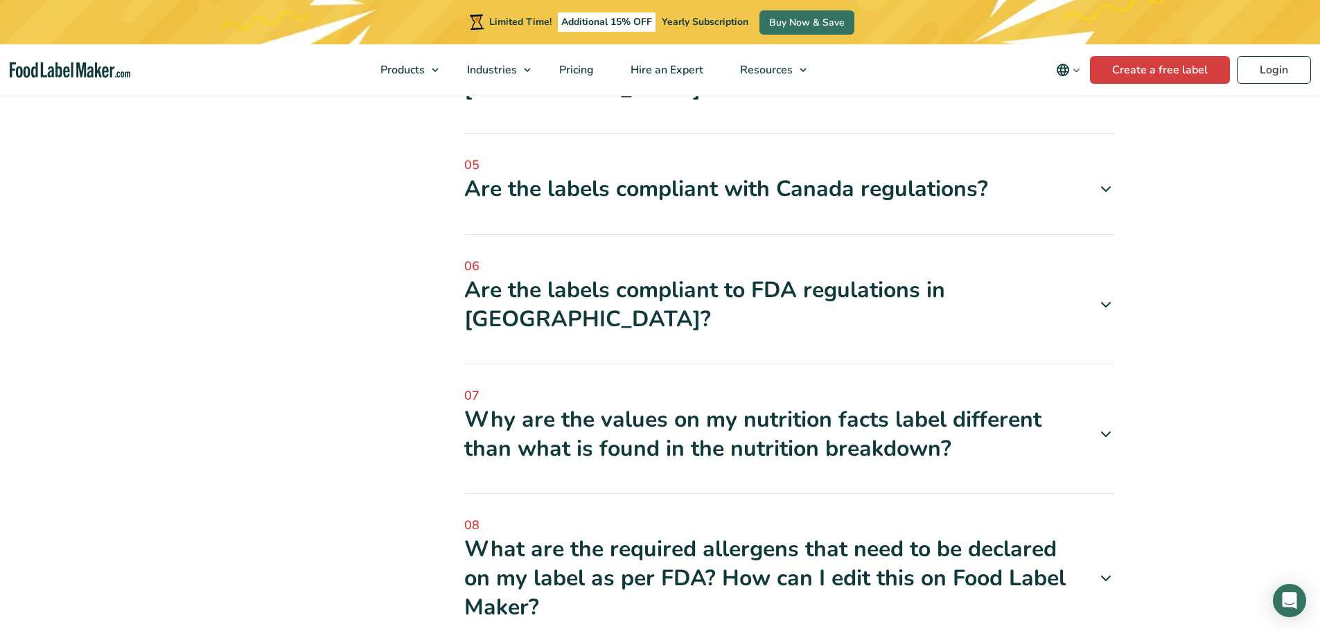  Describe the element at coordinates (401, 70) in the screenshot. I see `span: Products` at that location.